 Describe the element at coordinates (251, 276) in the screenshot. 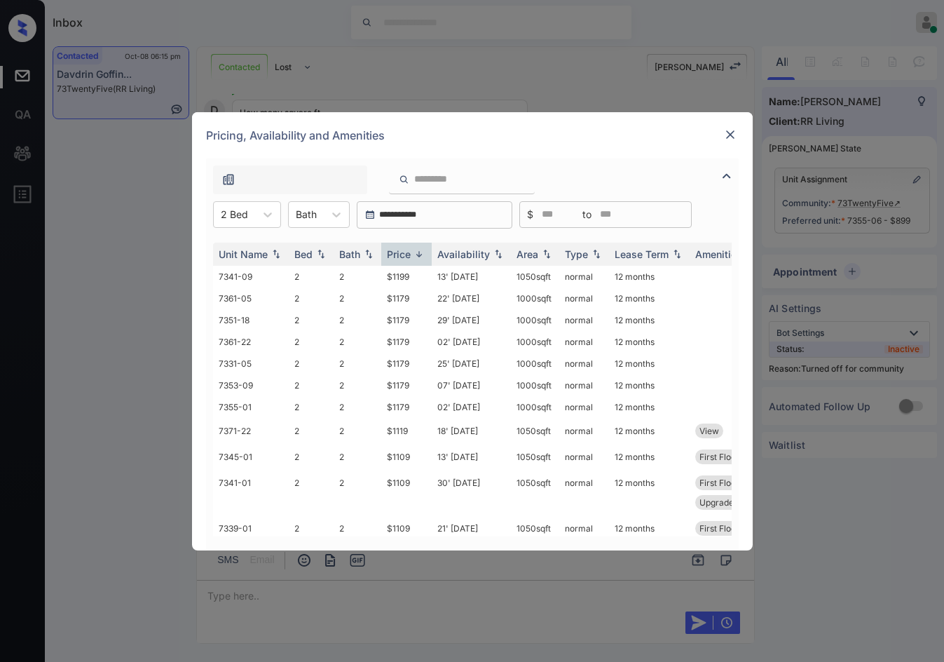

I see `td: 7341-09` at that location.